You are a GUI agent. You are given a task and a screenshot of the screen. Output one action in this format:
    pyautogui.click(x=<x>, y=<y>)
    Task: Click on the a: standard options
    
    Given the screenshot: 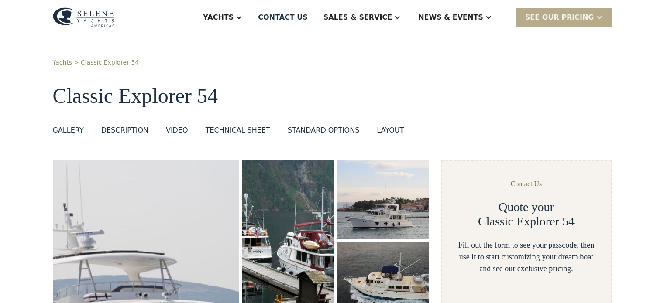 What is the action you would take?
    pyautogui.click(x=323, y=132)
    